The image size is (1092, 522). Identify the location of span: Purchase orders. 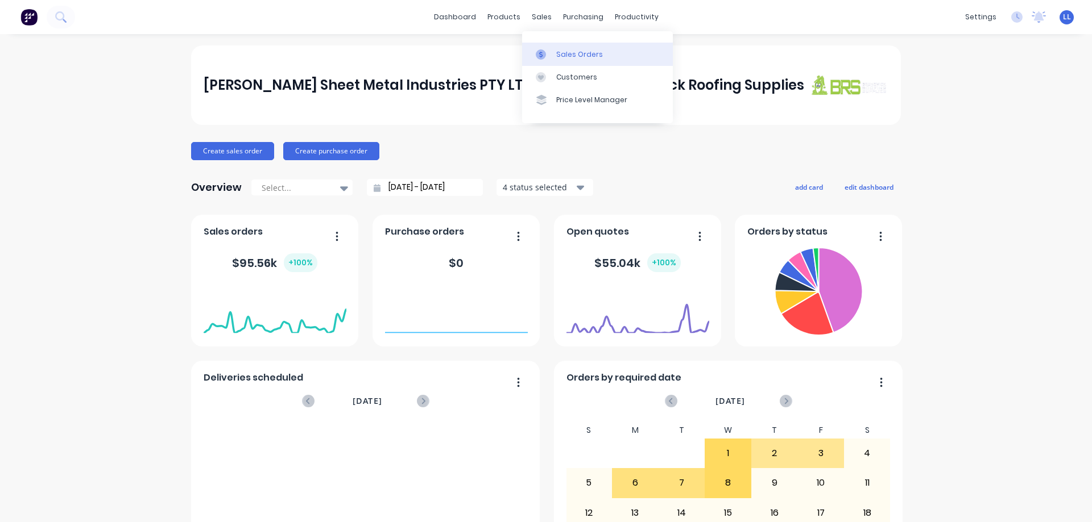
(424, 232).